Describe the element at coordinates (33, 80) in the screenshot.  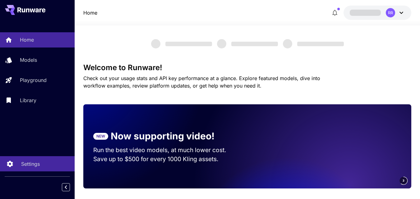
I see `p: Playground` at that location.